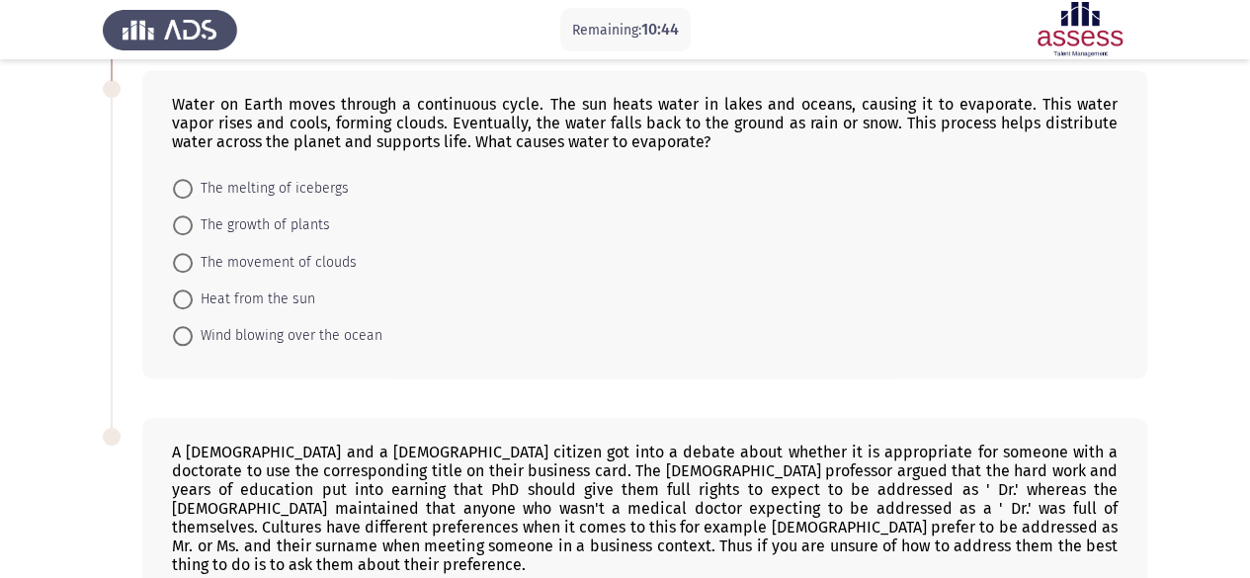 The height and width of the screenshot is (578, 1250). What do you see at coordinates (275, 263) in the screenshot?
I see `span: The movement of clouds` at bounding box center [275, 263].